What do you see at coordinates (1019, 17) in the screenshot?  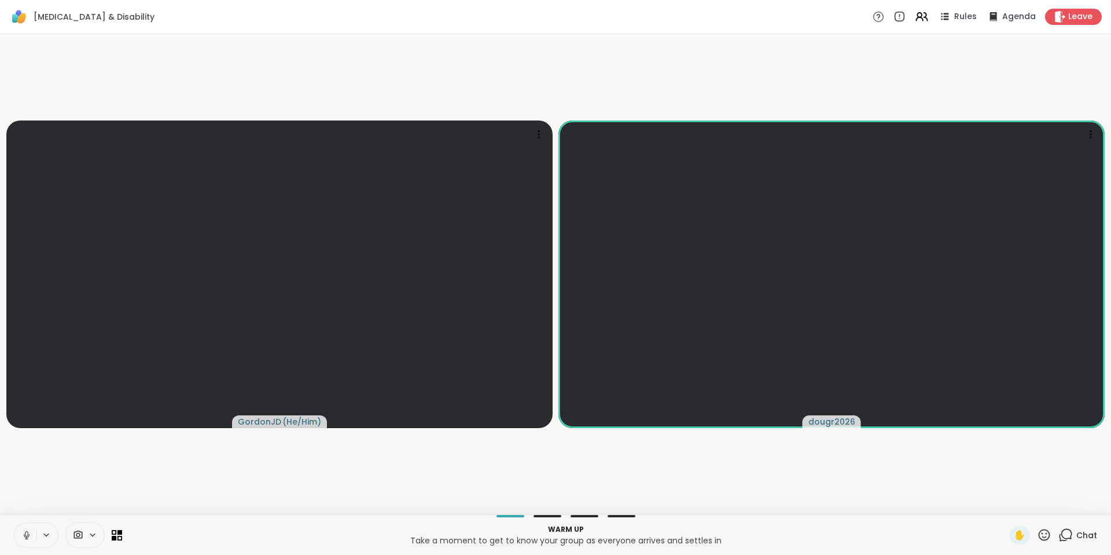 I see `span: Agenda` at bounding box center [1019, 17].